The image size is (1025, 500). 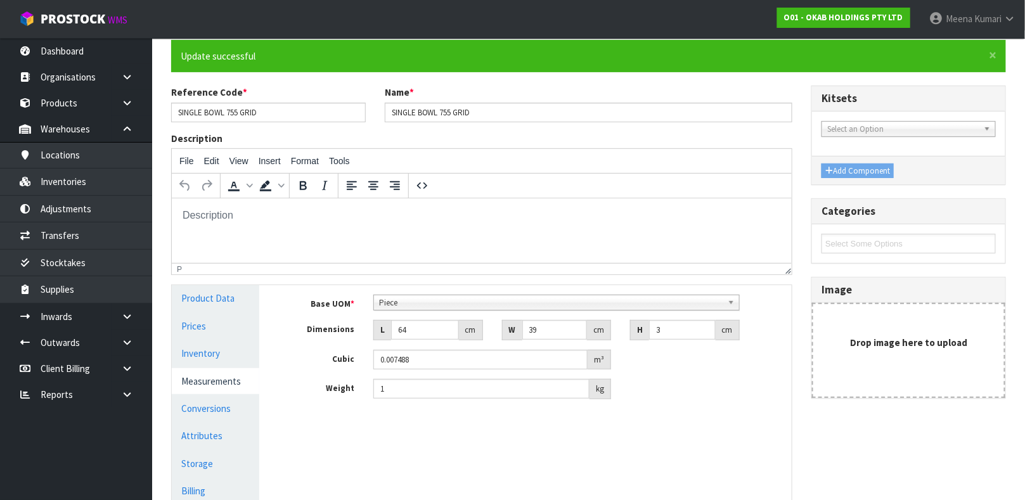 I want to click on button: Align center, so click(x=373, y=186).